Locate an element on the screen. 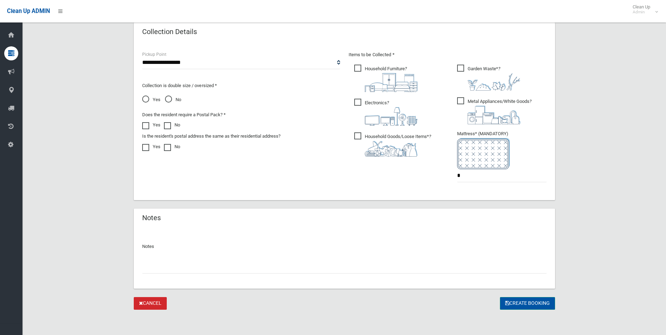  label: Does the resident require a Postal Pack? * is located at coordinates (184, 115).